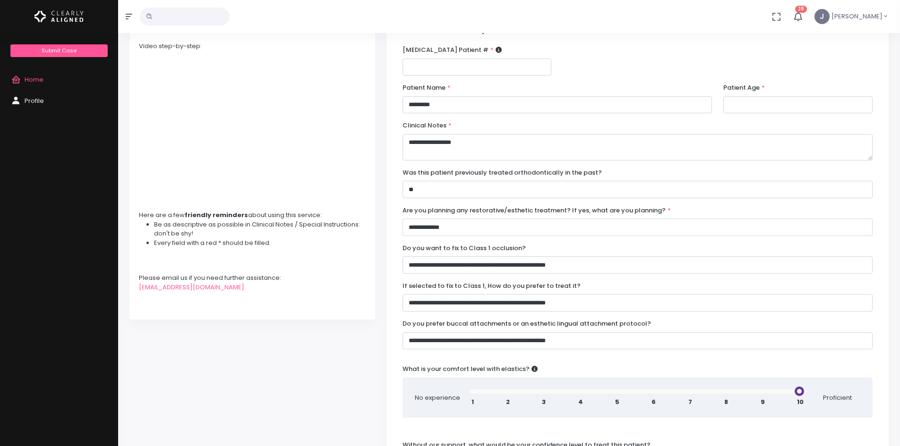 The height and width of the screenshot is (446, 900). What do you see at coordinates (216, 215) in the screenshot?
I see `strong: friendly reminders` at bounding box center [216, 215].